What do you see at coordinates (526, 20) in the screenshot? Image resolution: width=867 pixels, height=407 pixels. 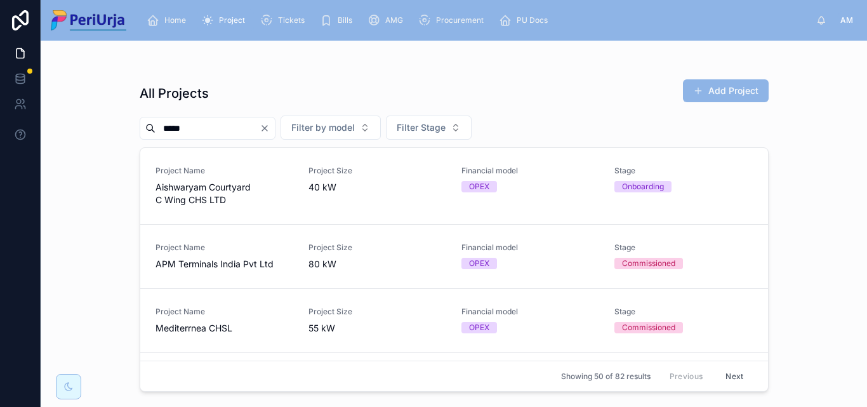 I see `a: PU Docs` at bounding box center [526, 20].